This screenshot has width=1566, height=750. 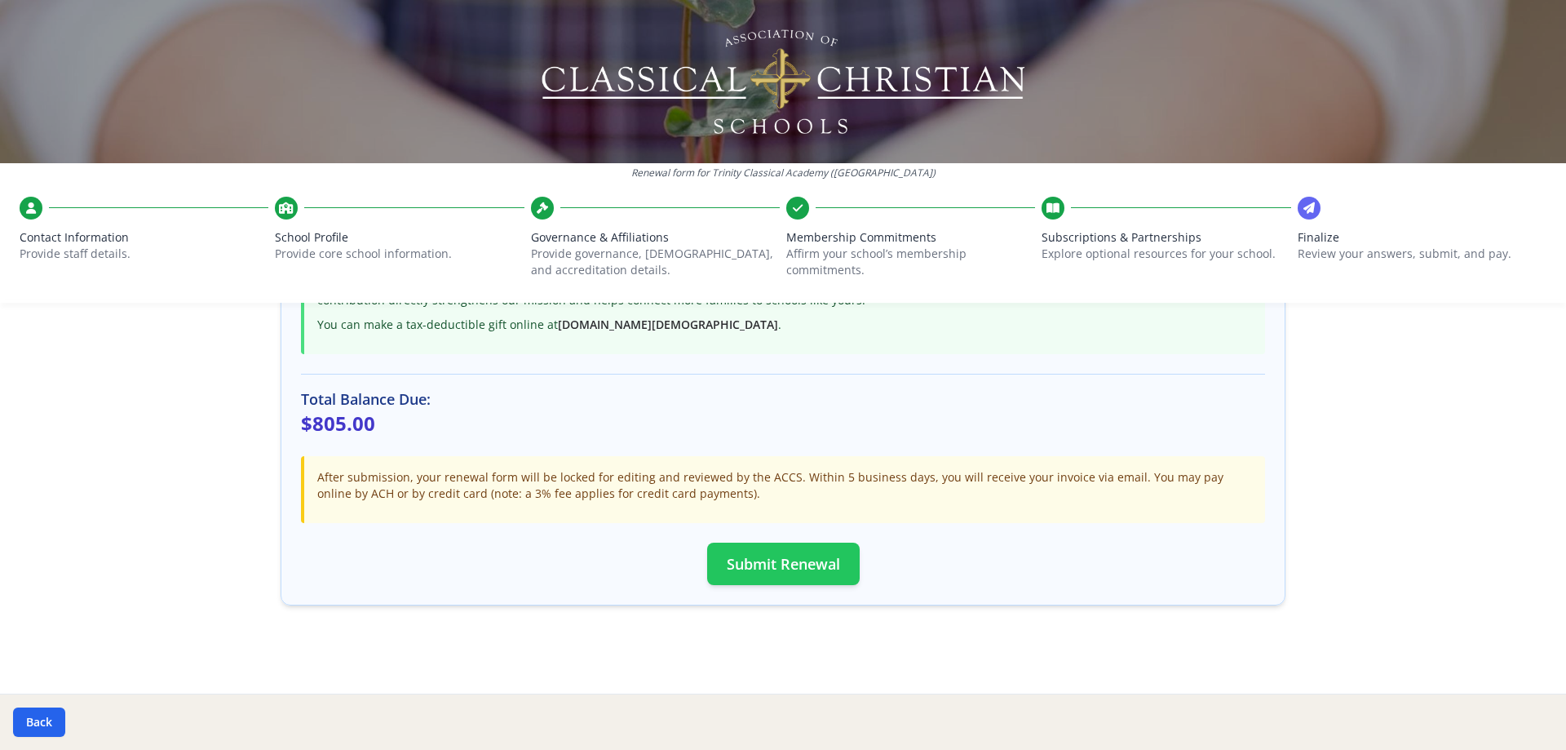 I want to click on span: School Profile, so click(x=399, y=237).